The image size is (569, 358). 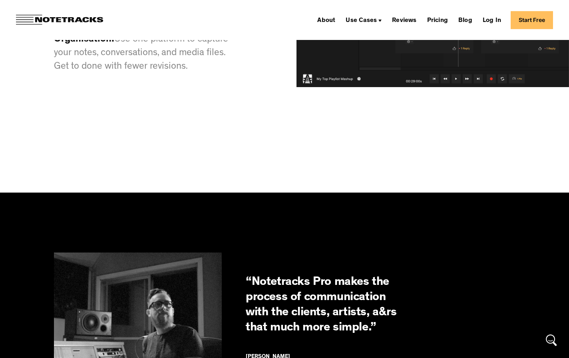 What do you see at coordinates (326, 20) in the screenshot?
I see `a: About` at bounding box center [326, 20].